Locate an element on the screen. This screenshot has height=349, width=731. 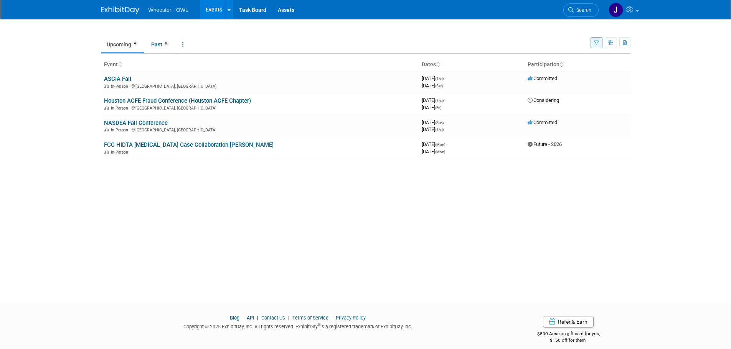
a: Search is located at coordinates (581, 10).